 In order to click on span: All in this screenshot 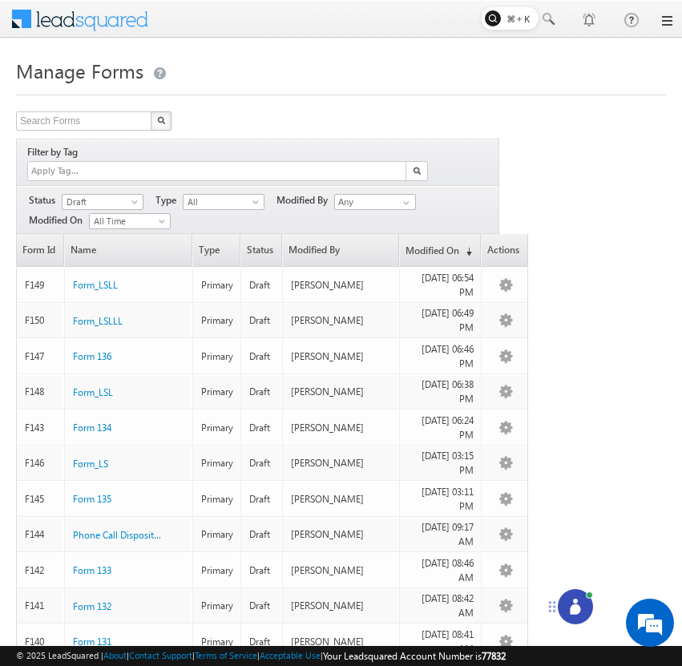, I will do `click(221, 202)`.